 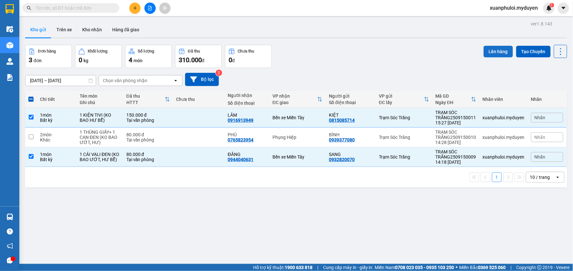 I want to click on span: 310.000, so click(x=190, y=60).